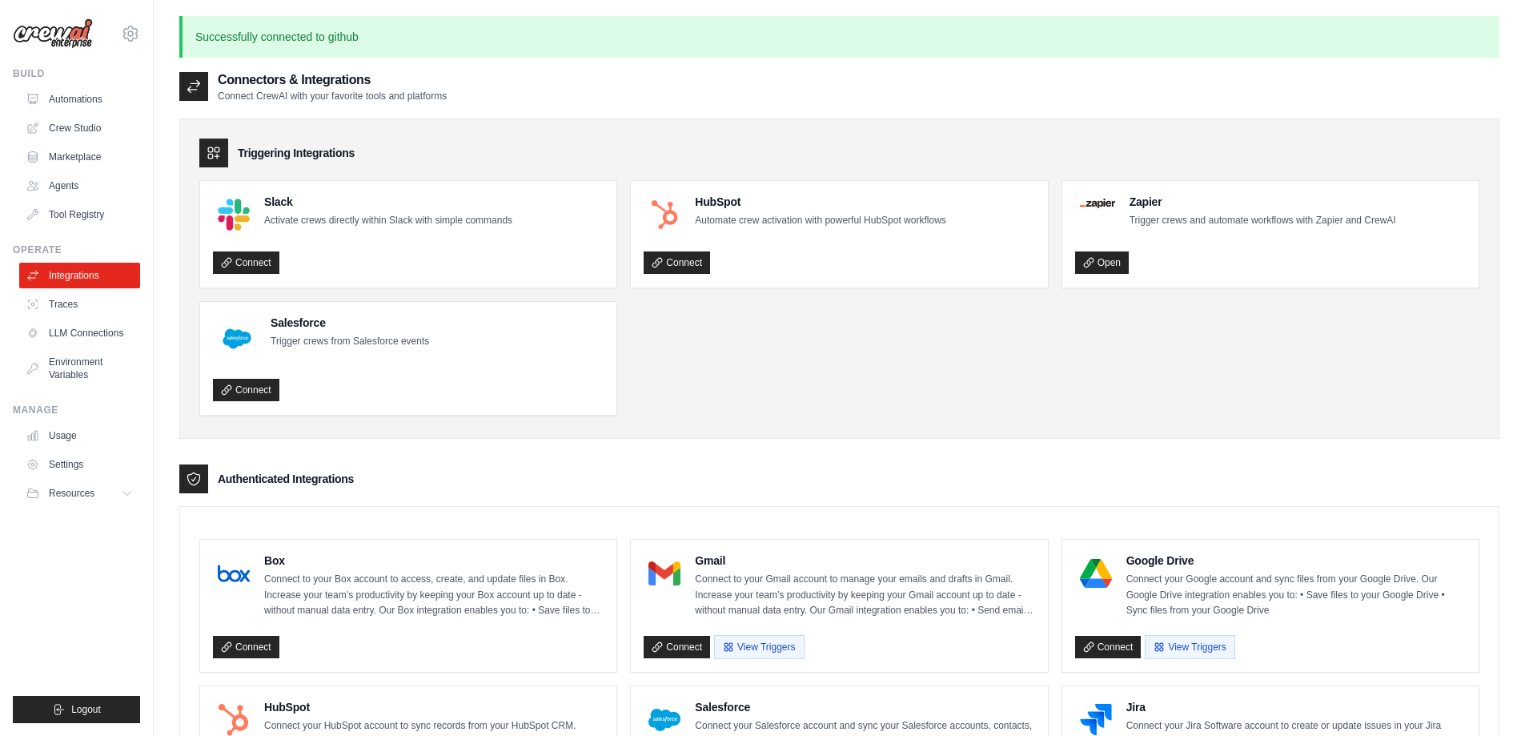 This screenshot has height=736, width=1525. What do you see at coordinates (79, 215) in the screenshot?
I see `a: Tool Registry` at bounding box center [79, 215].